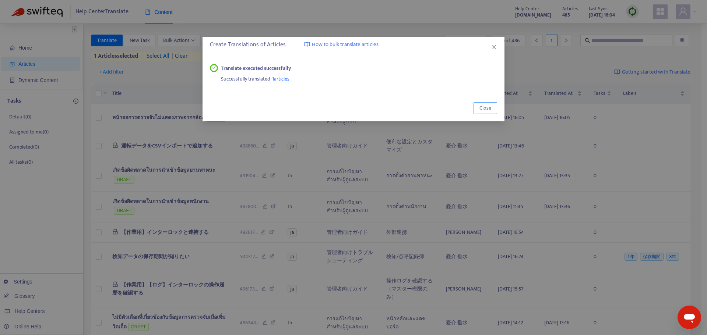  Describe the element at coordinates (359, 78) in the screenshot. I see `div: Successfully translated` at that location.